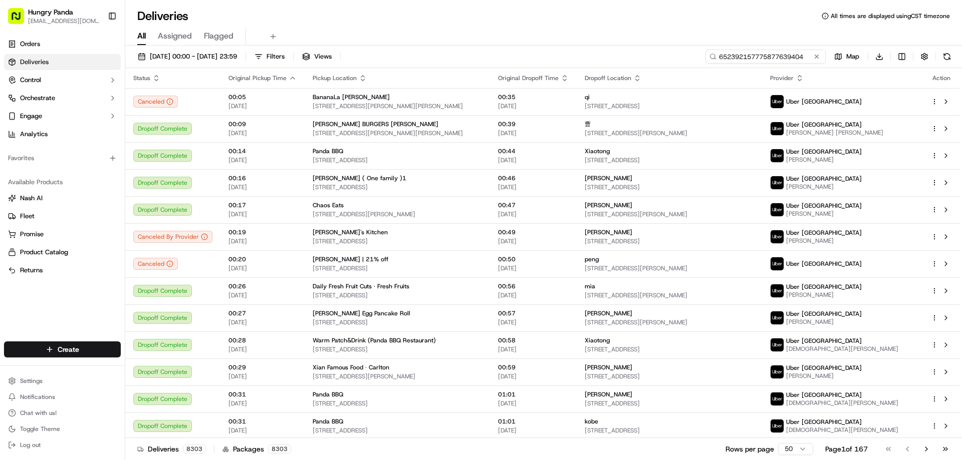  I want to click on button: Log out, so click(62, 445).